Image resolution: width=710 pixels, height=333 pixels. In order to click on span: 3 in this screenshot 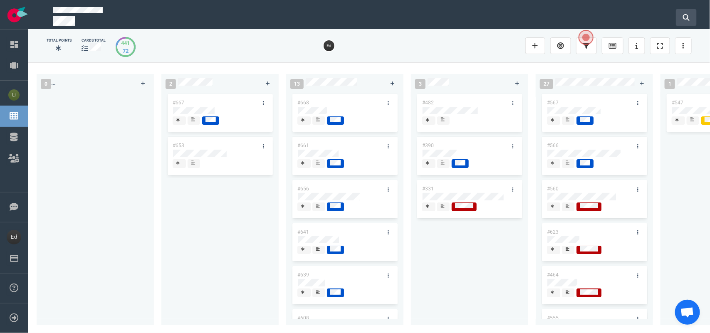, I will do `click(420, 84)`.